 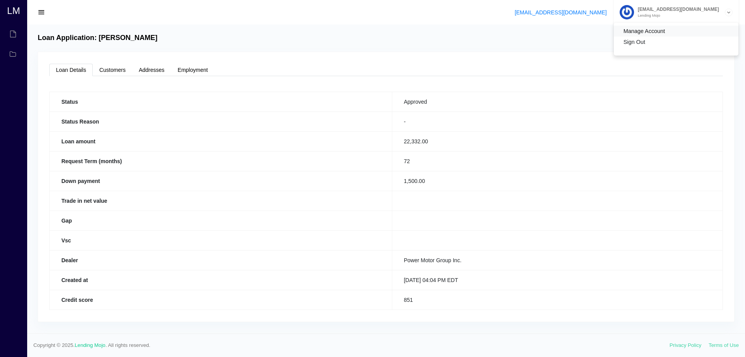 I want to click on th: Created at, so click(x=221, y=279).